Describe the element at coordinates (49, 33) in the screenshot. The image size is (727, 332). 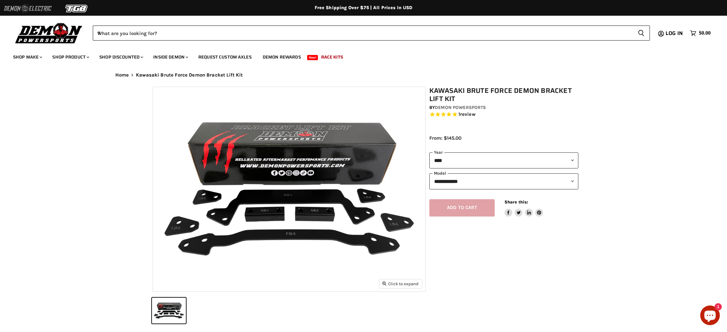
I see `img: Demon Powersports` at that location.